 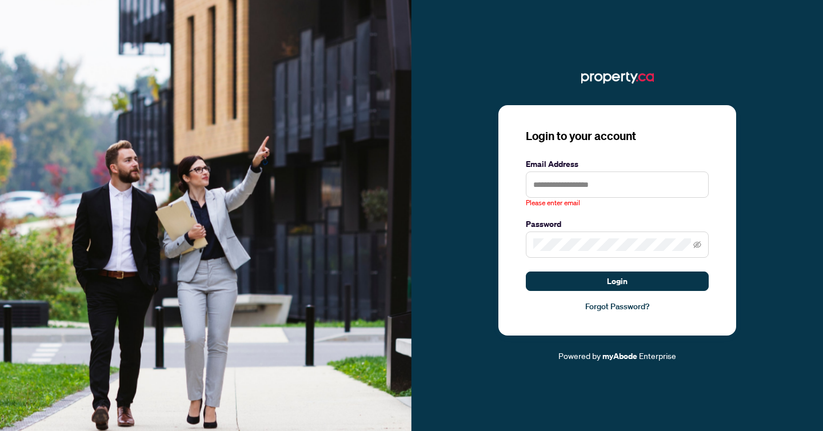 I want to click on img: ma-logo, so click(x=617, y=78).